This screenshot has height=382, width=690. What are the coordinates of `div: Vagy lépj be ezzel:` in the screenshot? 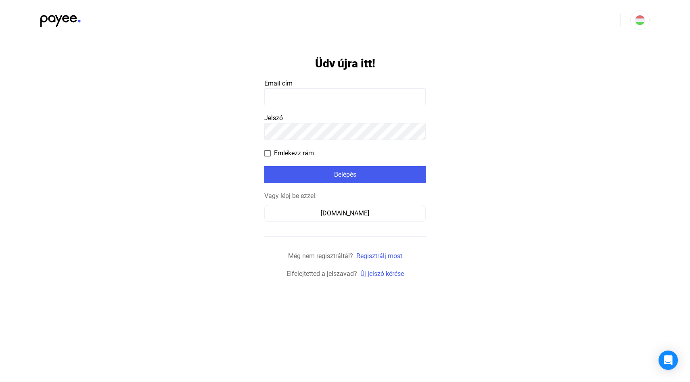 It's located at (345, 196).